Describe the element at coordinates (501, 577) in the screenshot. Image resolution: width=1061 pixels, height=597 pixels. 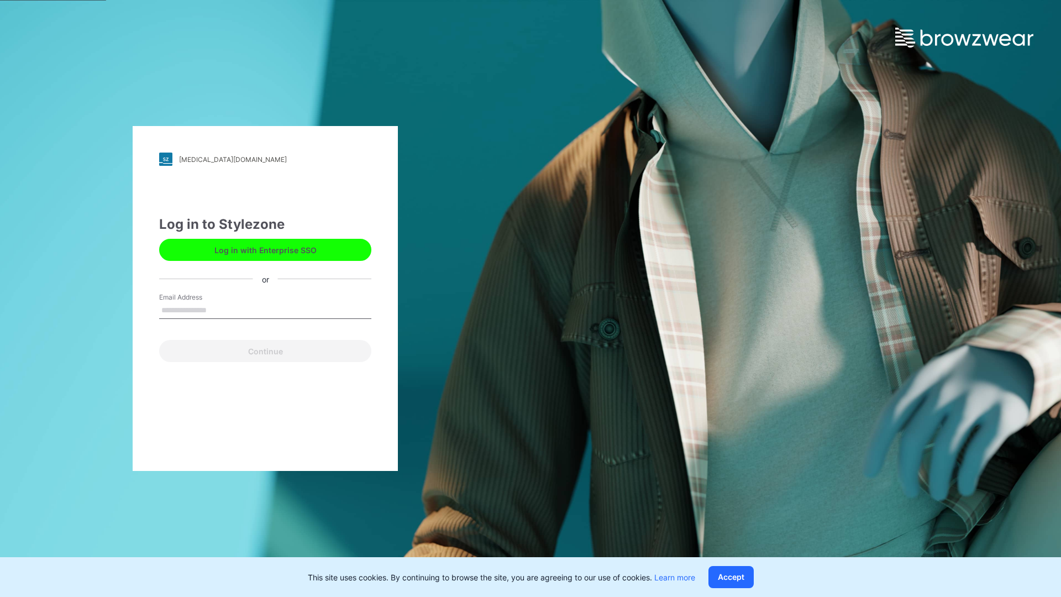
I see `p: This site uses cookies. By continuing to browse the site, you are agreeing to our use of cookies.` at that location.